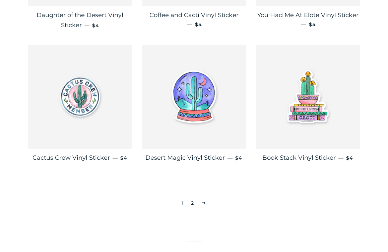 The height and width of the screenshot is (252, 388). What do you see at coordinates (194, 158) in the screenshot?
I see `a: Desert Magic Vinyl Sticker — $4` at bounding box center [194, 158].